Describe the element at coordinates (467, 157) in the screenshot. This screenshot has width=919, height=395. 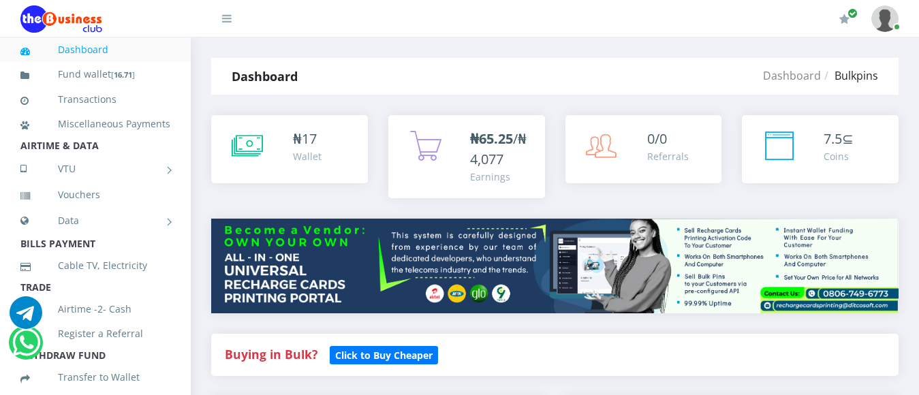
I see `a: ₦65.25/₦4,077 Earnings` at that location.